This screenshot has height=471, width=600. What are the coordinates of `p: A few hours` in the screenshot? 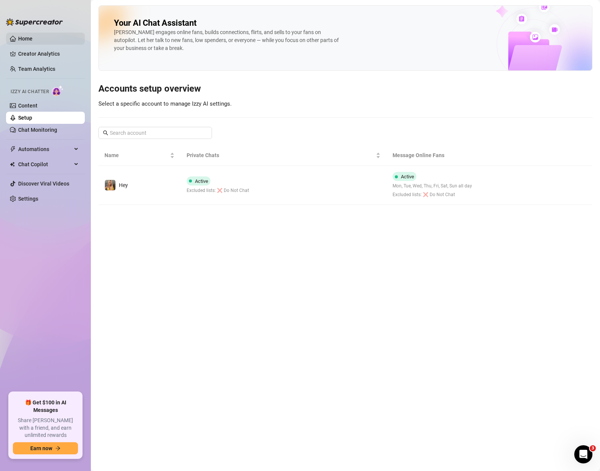 It's located at (78, 13).